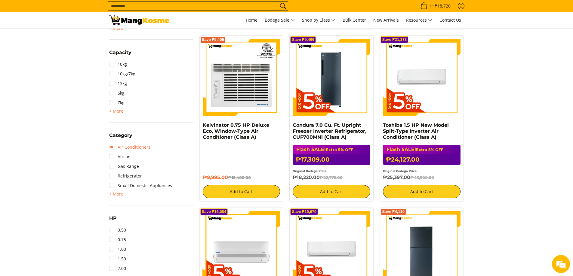 The image size is (573, 276). What do you see at coordinates (386, 20) in the screenshot?
I see `span: New Arrivals` at bounding box center [386, 20].